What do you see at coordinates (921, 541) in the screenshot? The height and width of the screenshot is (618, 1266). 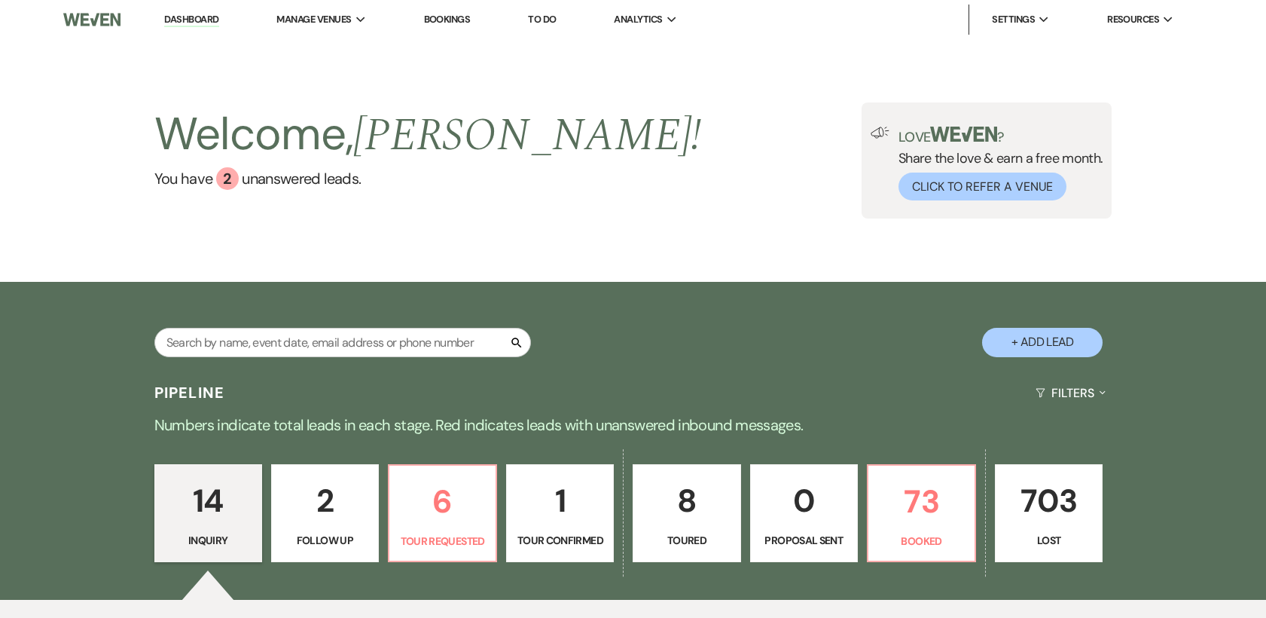 I see `p: Booked` at bounding box center [921, 541].